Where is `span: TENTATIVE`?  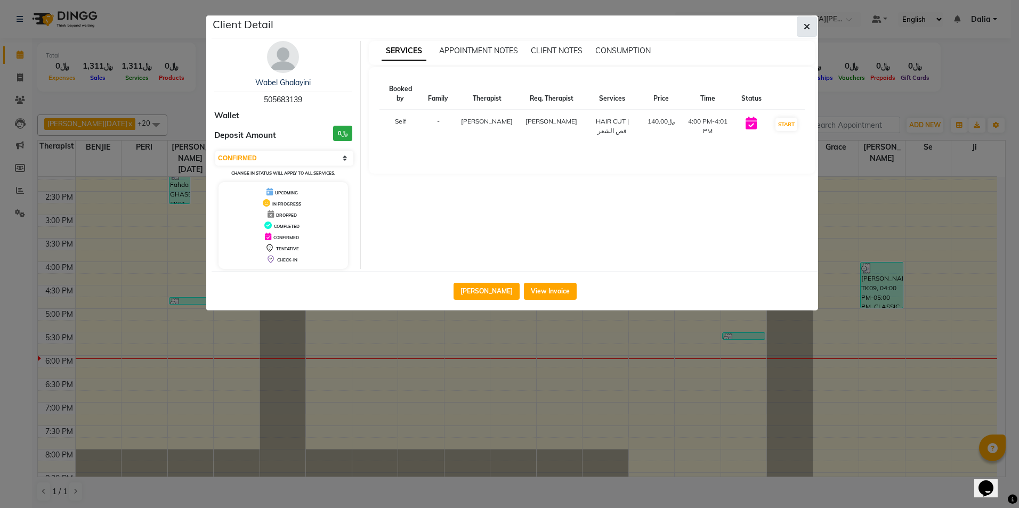
span: TENTATIVE is located at coordinates (287, 249).